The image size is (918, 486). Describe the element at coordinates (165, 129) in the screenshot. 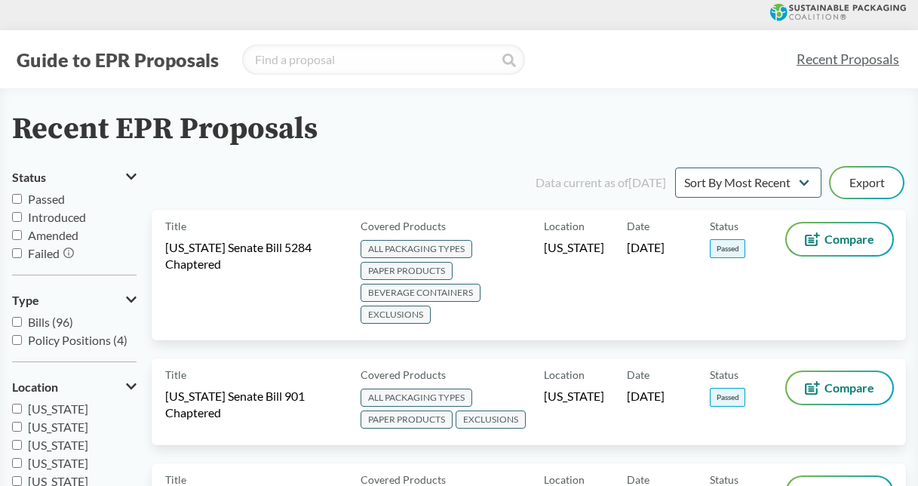

I see `h2: Recent EPR Proposals` at that location.